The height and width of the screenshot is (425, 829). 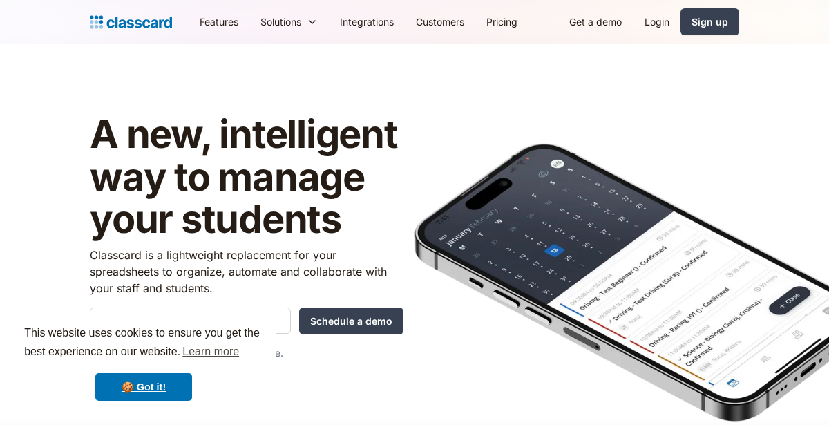 What do you see at coordinates (144, 343) in the screenshot?
I see `span: This website uses cookies to ensure you get the best experience on our website.` at bounding box center [144, 343].